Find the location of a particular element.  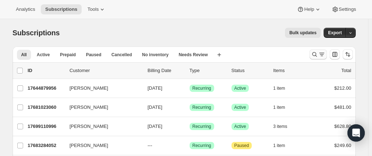

button: Tools is located at coordinates (96, 9).